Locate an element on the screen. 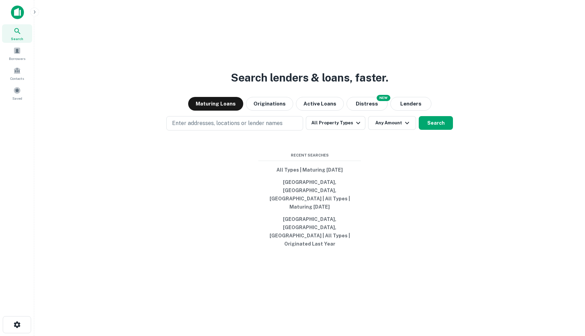 This screenshot has width=585, height=336. button: Active Loans is located at coordinates (320, 104).